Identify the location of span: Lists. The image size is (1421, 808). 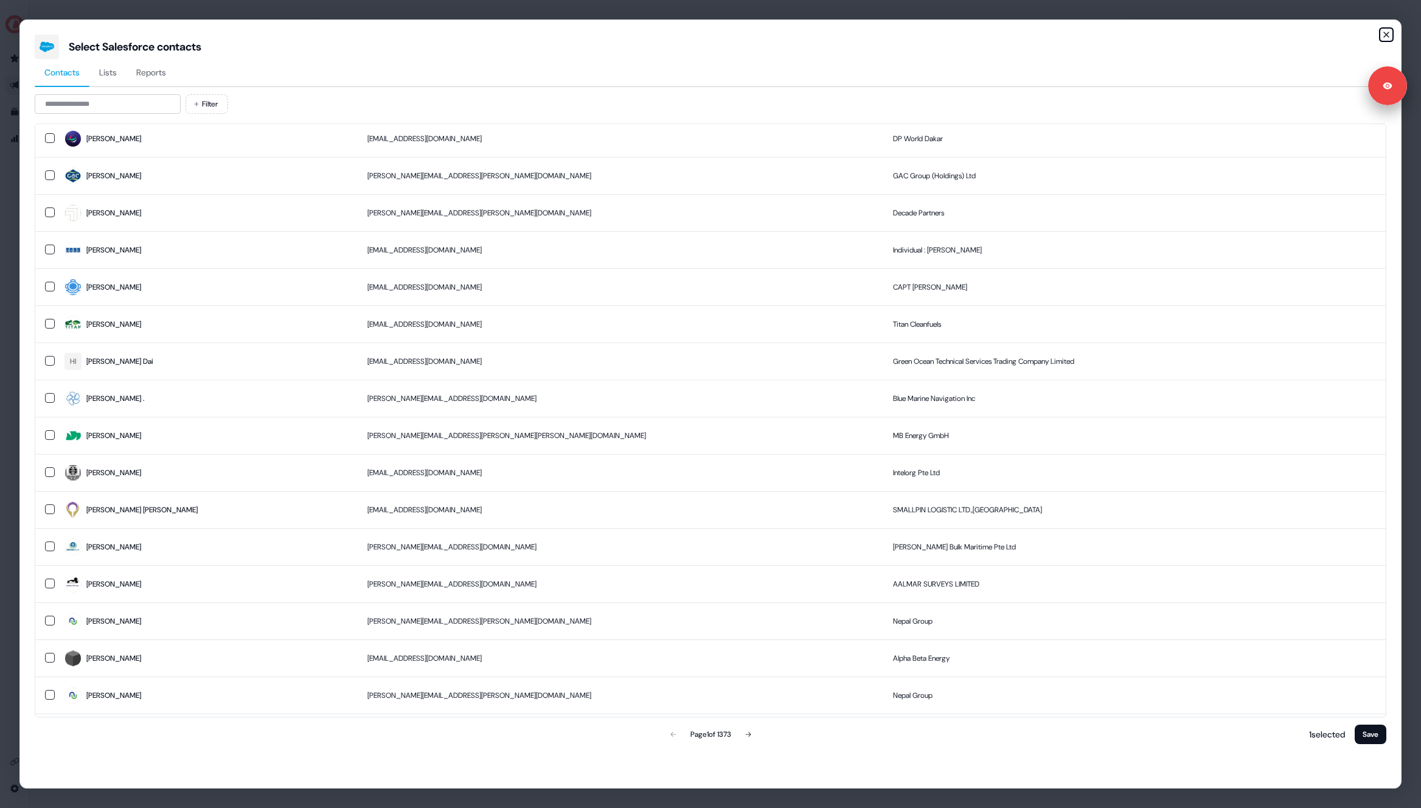
(108, 72).